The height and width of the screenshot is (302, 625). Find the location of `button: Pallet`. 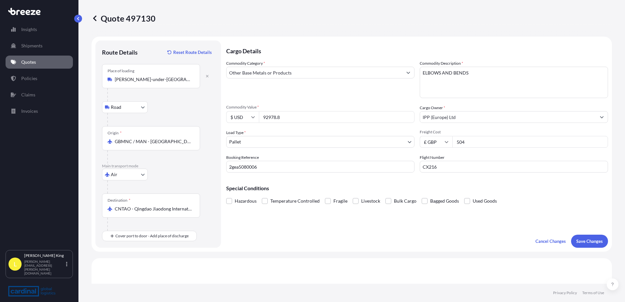

button: Pallet is located at coordinates (320, 142).